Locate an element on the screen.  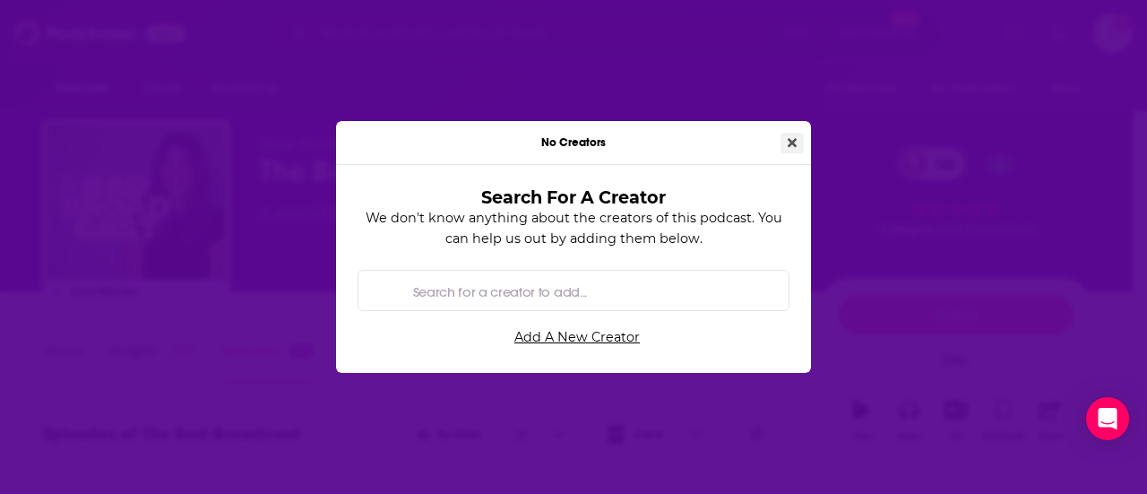
button: Close is located at coordinates (792, 143).